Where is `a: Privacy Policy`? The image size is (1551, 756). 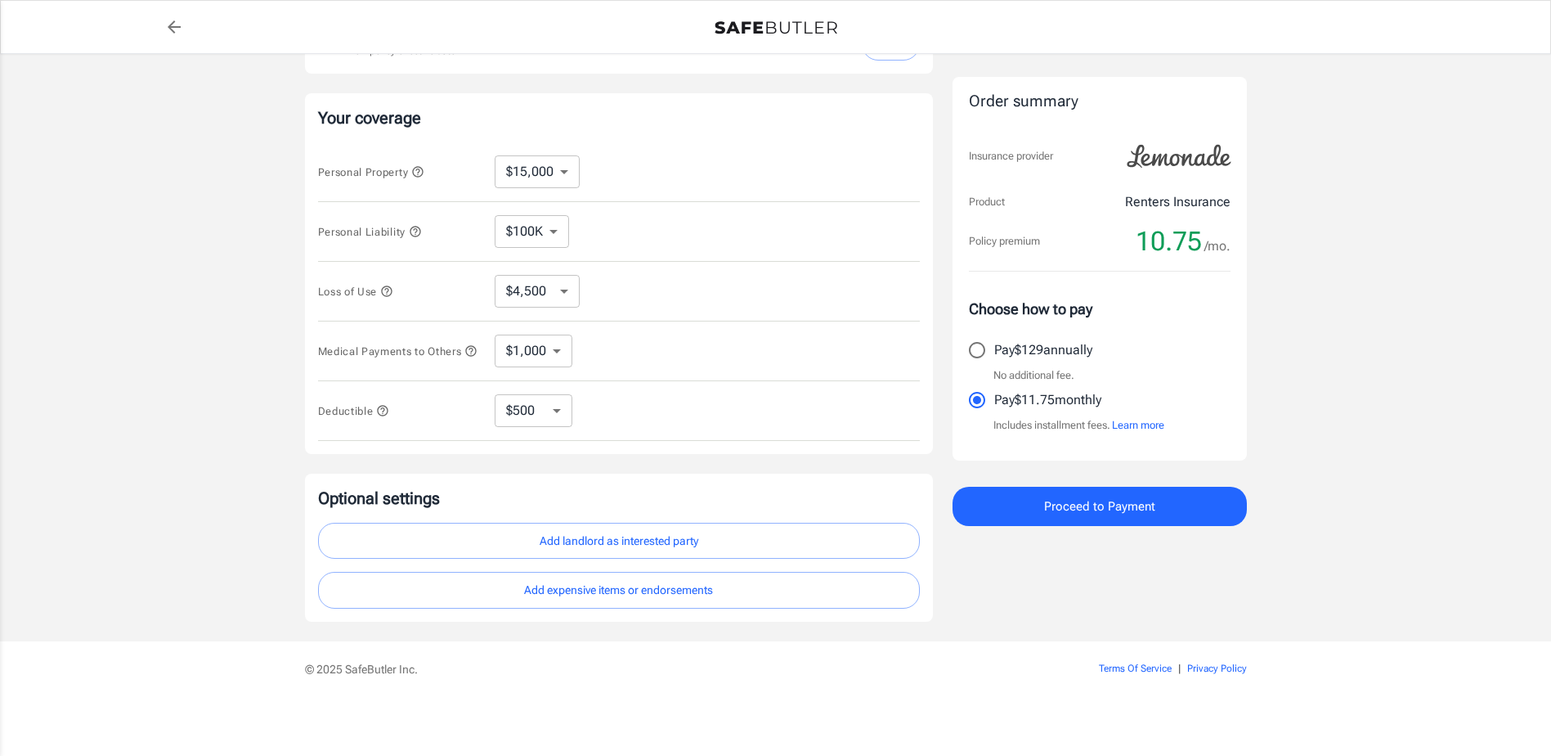 a: Privacy Policy is located at coordinates (1217, 668).